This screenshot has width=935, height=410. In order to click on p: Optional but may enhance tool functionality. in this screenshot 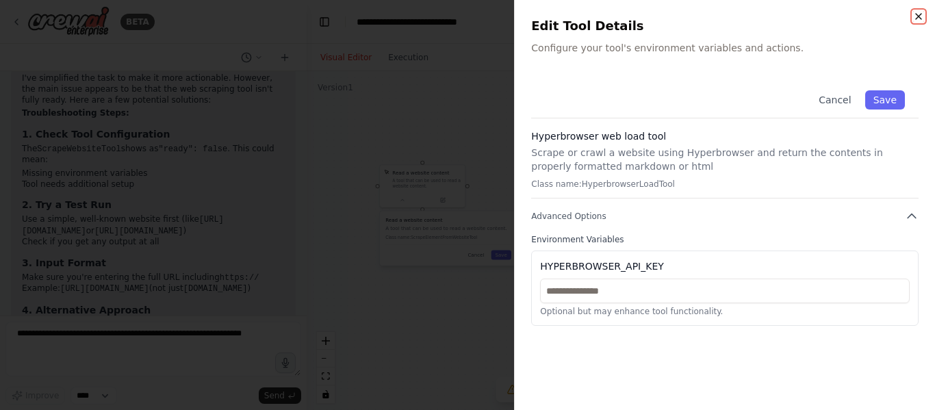, I will do `click(725, 311)`.